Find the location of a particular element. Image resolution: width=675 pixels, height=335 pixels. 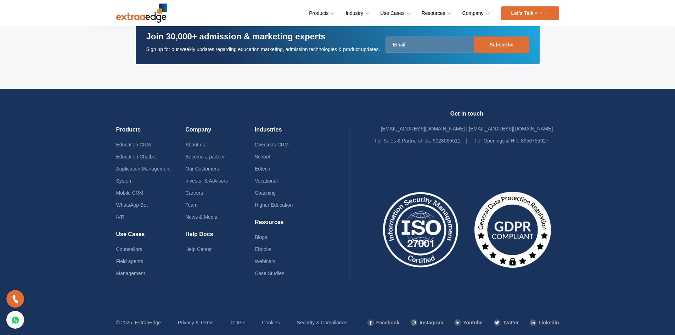

a: Field agents is located at coordinates (130, 261).